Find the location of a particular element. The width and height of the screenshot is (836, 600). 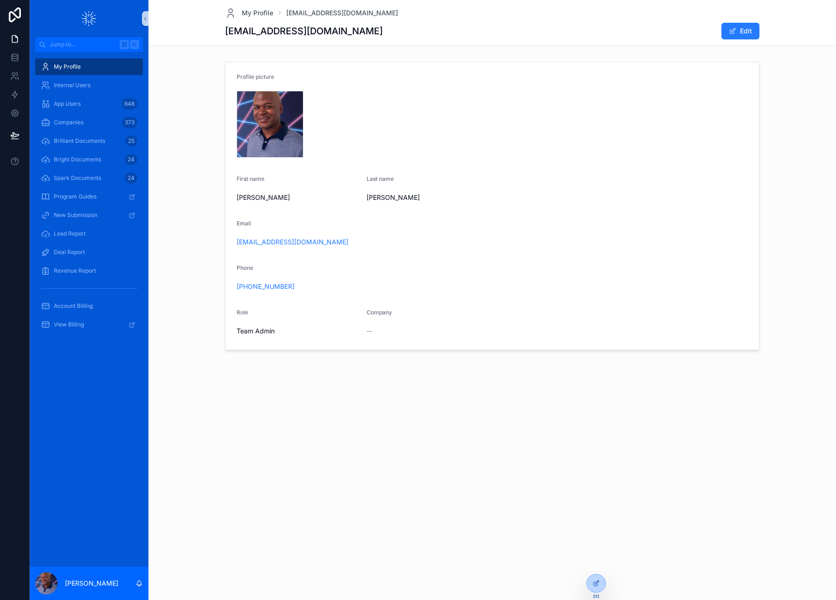

span: New Submission is located at coordinates (76, 215).